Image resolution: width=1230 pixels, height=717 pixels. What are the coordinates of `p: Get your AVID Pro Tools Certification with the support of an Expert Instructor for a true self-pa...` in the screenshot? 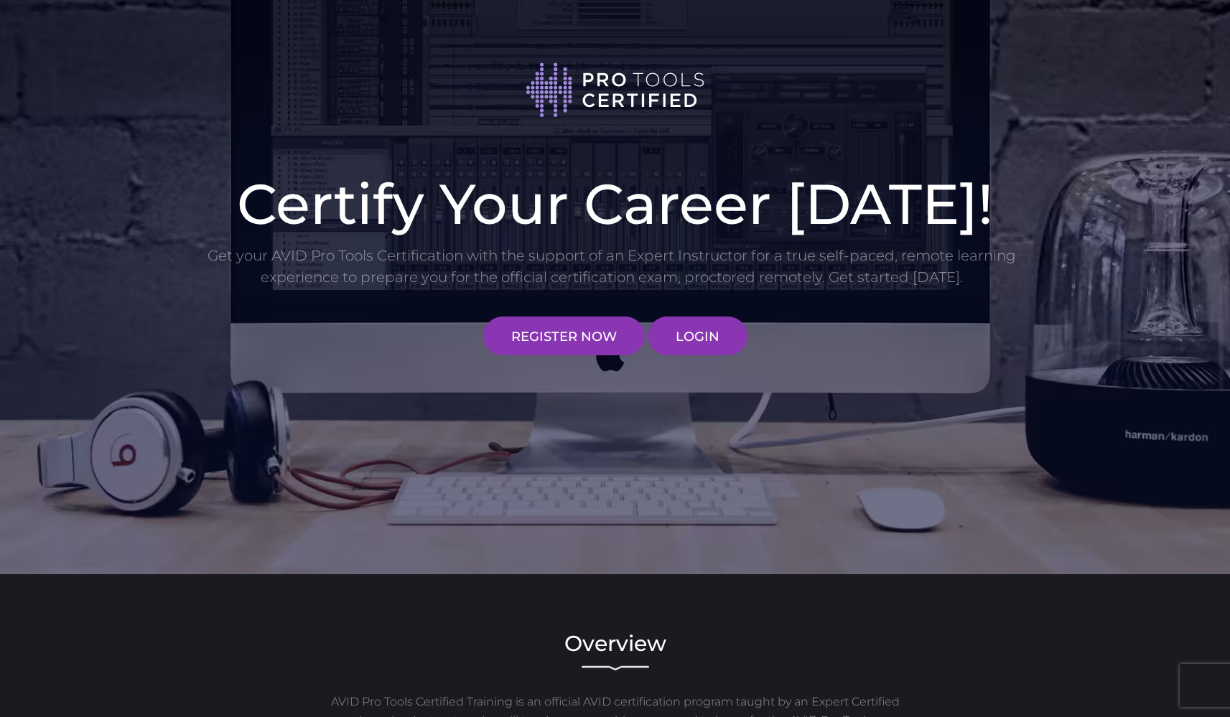 It's located at (612, 266).